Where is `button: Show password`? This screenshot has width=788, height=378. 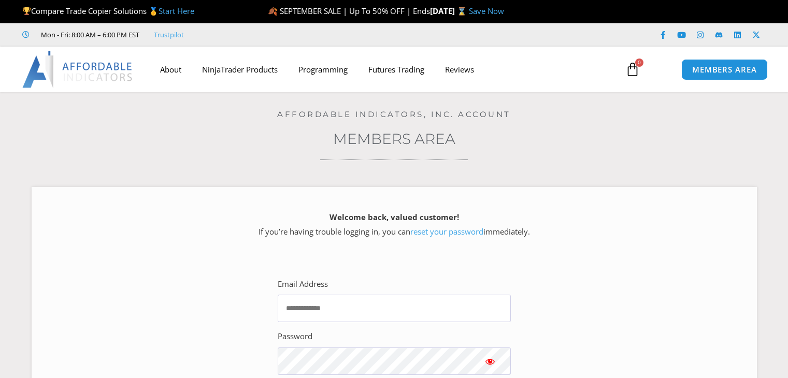
button: Show password is located at coordinates (490, 361).